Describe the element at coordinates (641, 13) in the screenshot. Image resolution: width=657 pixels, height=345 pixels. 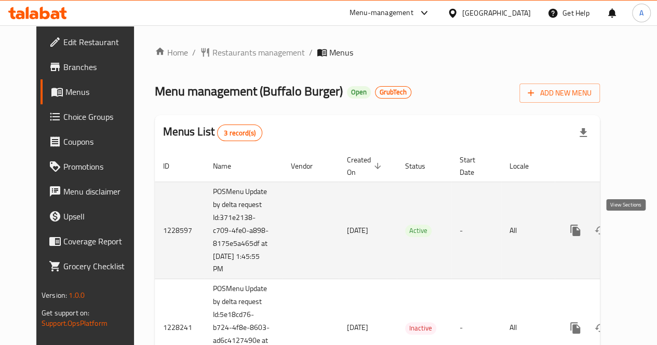
I see `span: A` at that location.